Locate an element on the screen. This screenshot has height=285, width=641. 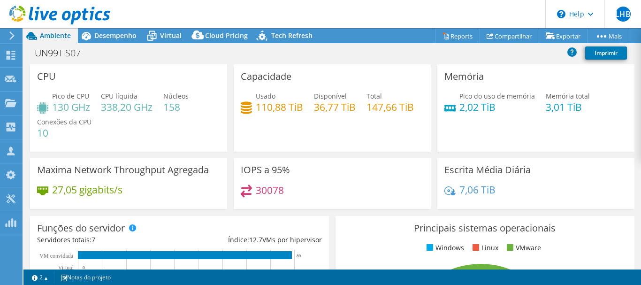
span: Núcleos is located at coordinates (176, 96).